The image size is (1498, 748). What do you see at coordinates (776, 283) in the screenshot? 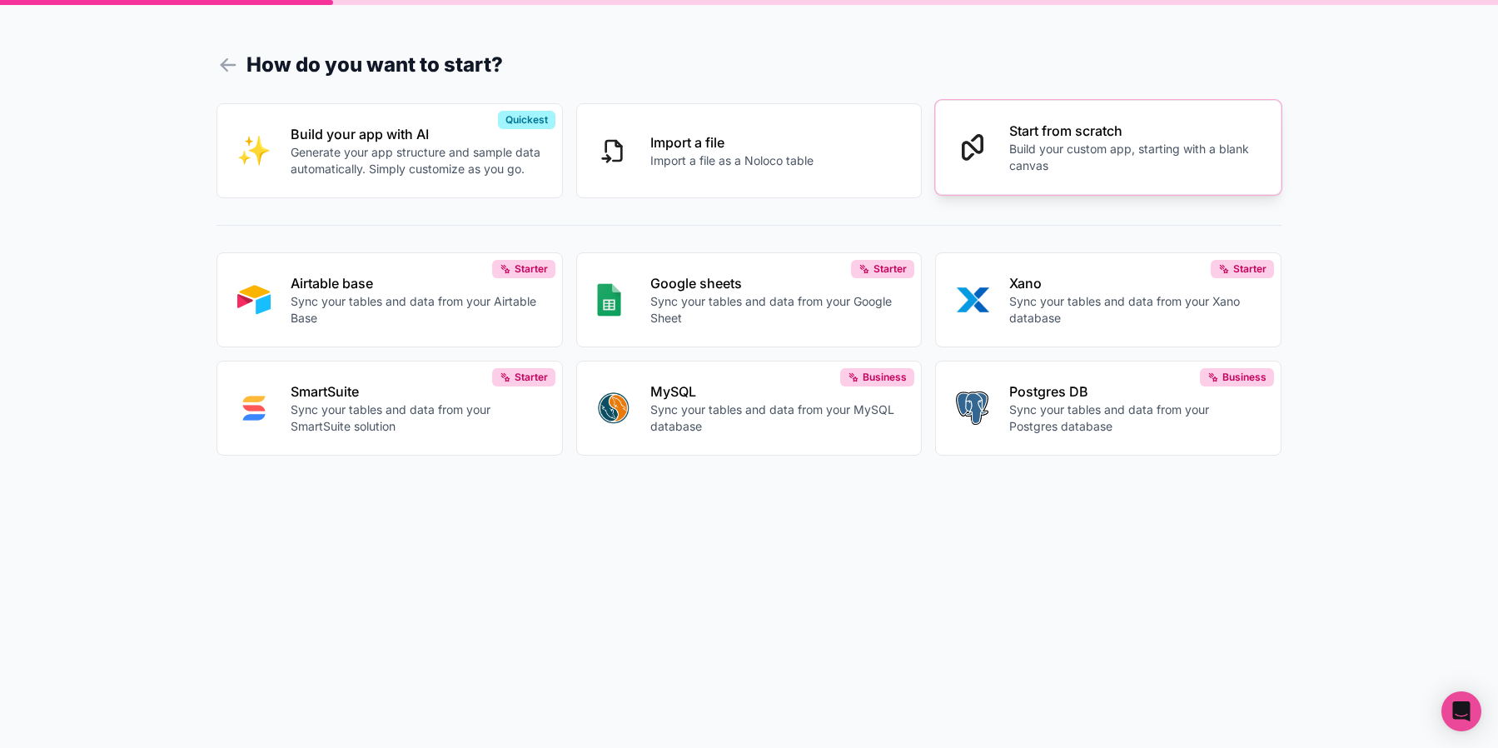
I see `p: Google sheets` at bounding box center [776, 283].